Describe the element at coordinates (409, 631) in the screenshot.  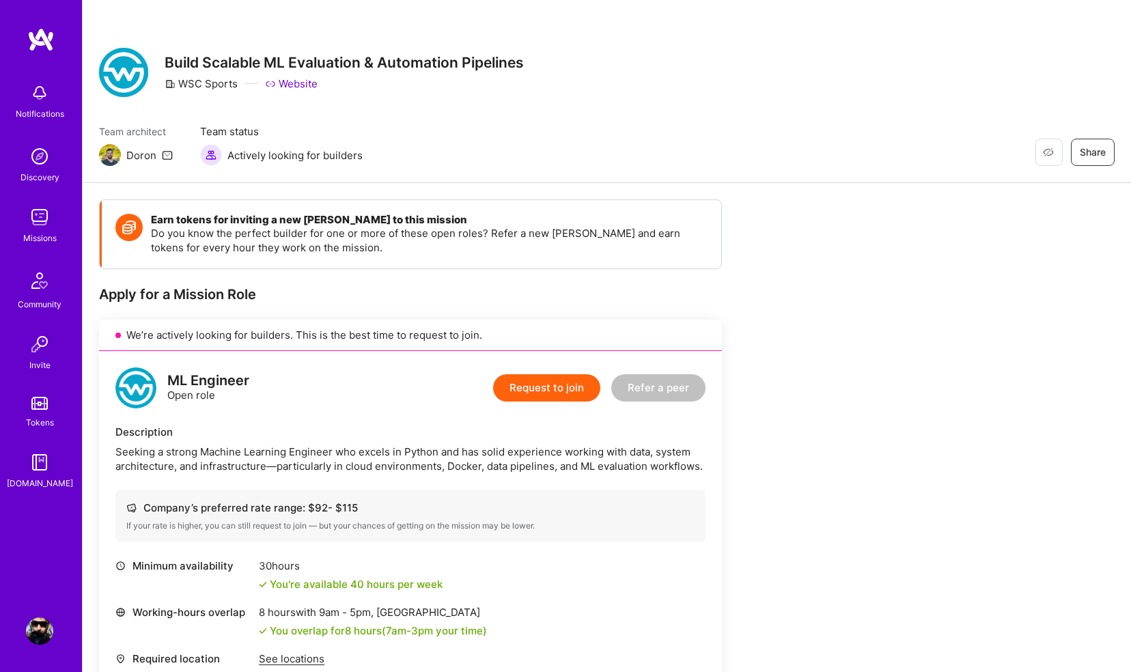
I see `span: 7am - 3pm` at that location.